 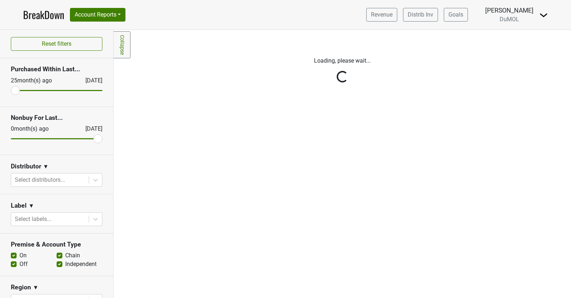 What do you see at coordinates (420, 15) in the screenshot?
I see `a: Distrib Inv` at bounding box center [420, 15].